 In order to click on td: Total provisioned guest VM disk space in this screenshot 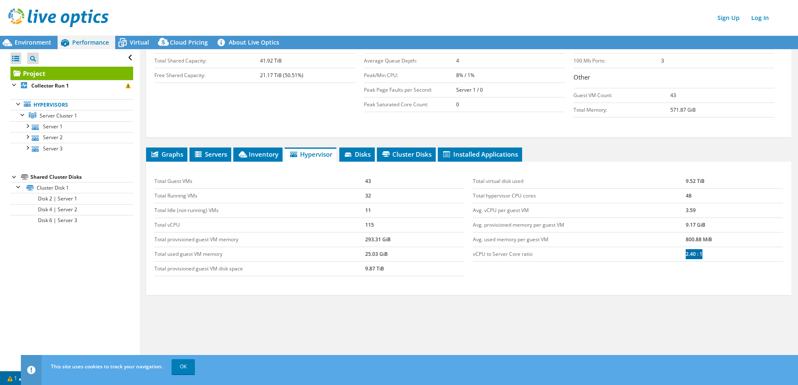, I will do `click(260, 269)`.